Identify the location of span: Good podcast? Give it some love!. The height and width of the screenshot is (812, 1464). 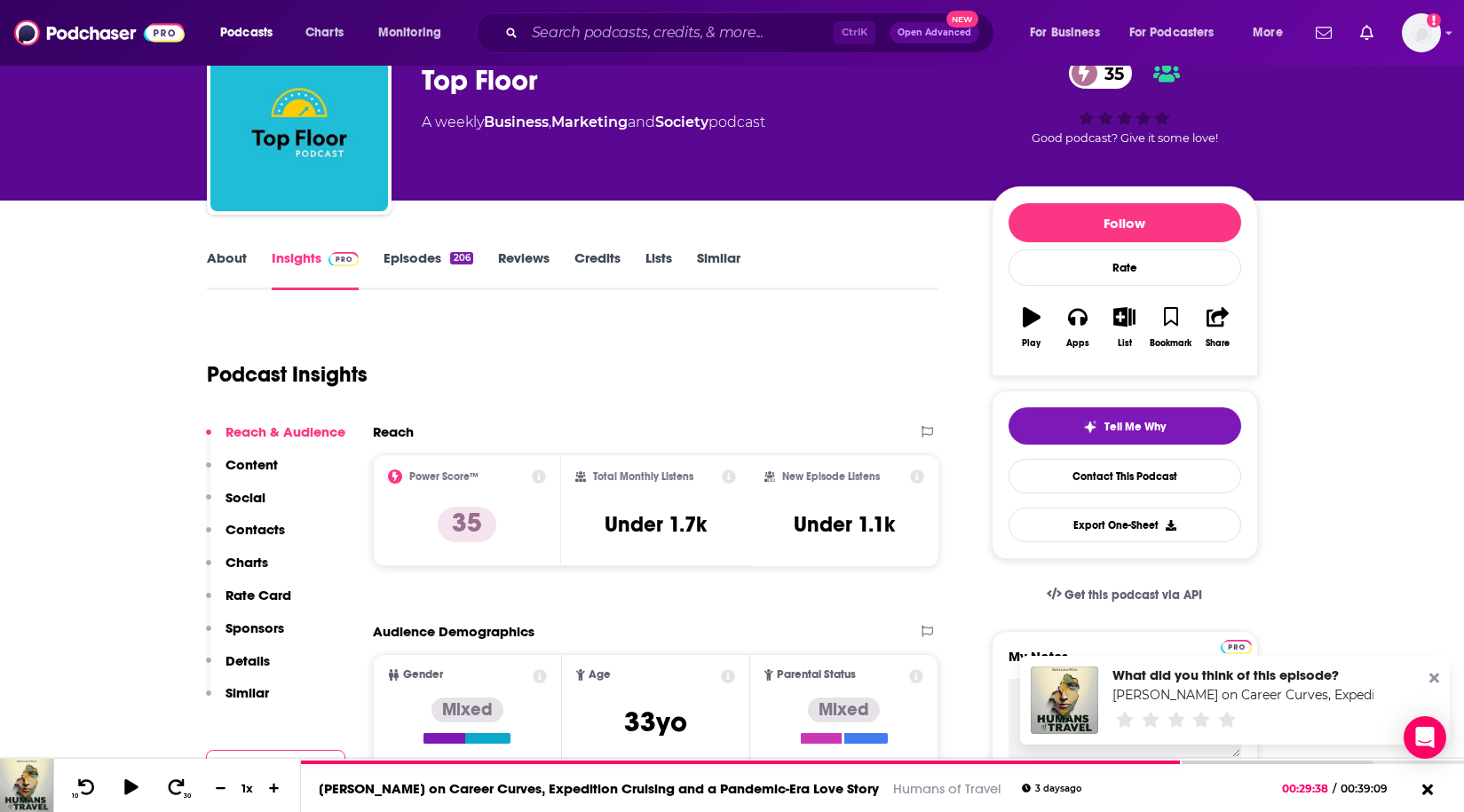
(1125, 138).